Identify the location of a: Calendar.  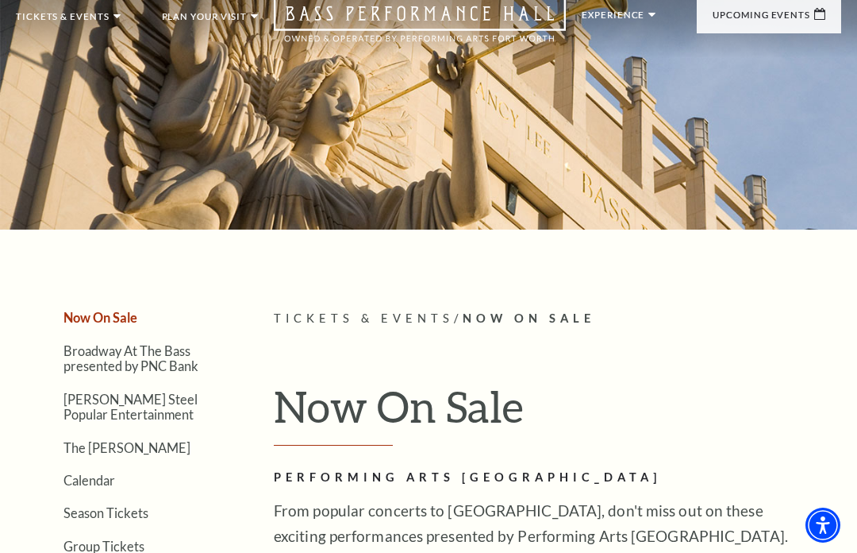
(89, 480).